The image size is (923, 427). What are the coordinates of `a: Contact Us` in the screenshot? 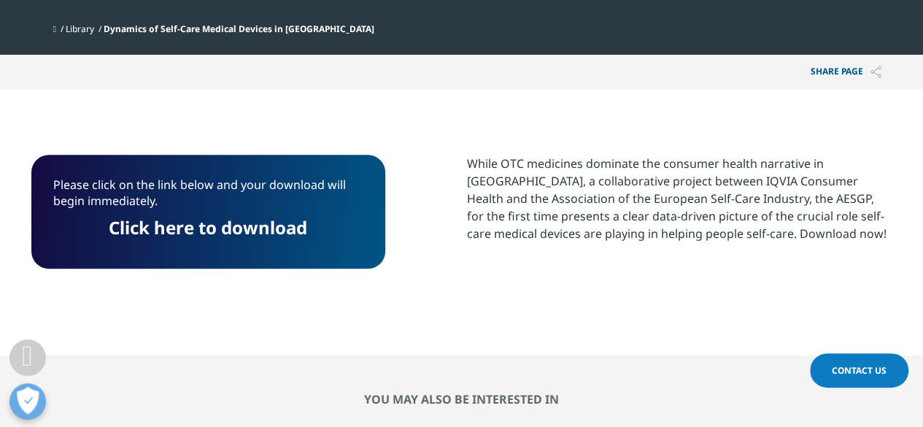 It's located at (859, 370).